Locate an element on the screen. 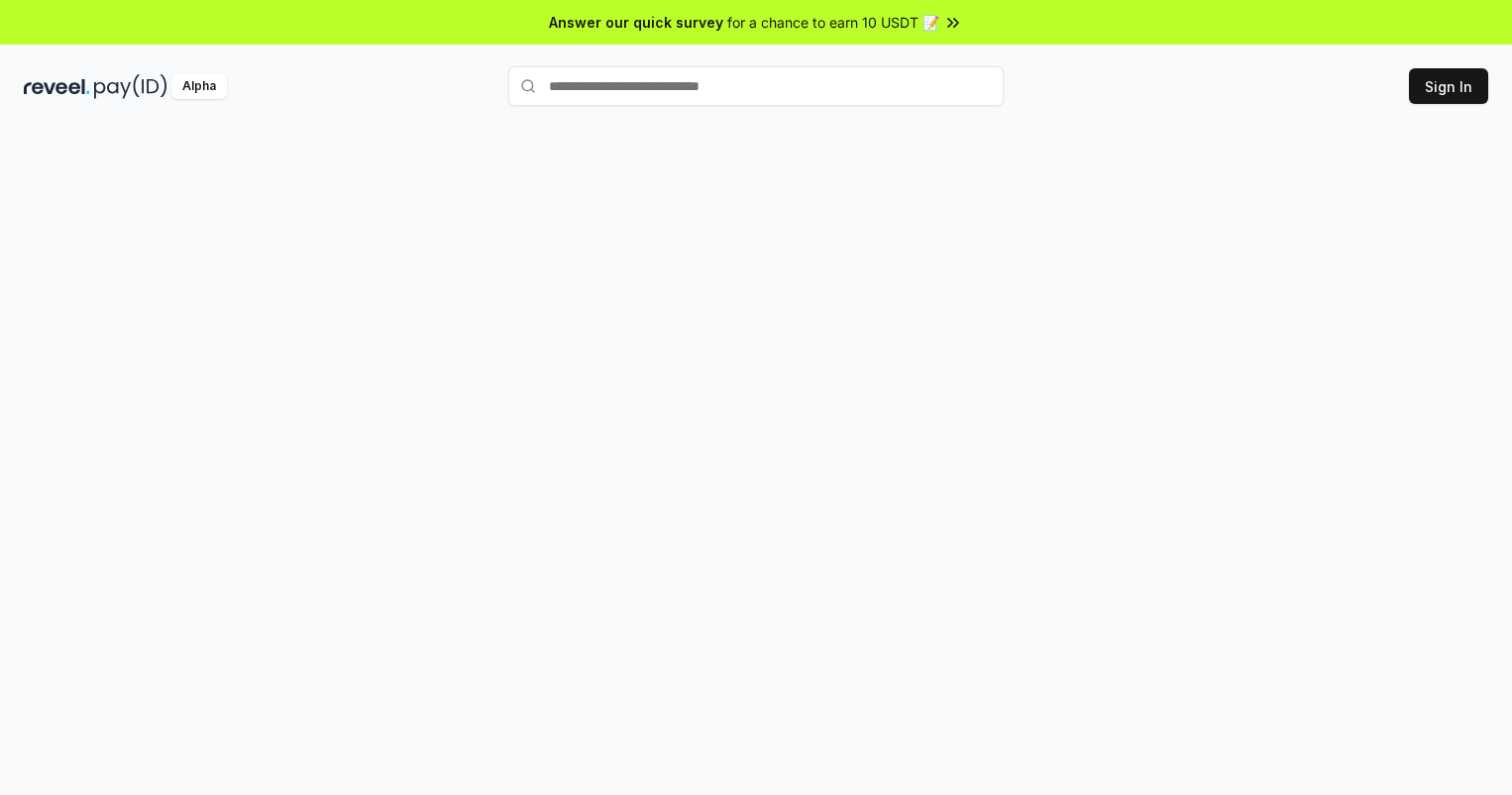 This screenshot has height=795, width=1512. span: for a chance to earn 10 USDT 📝 is located at coordinates (833, 22).